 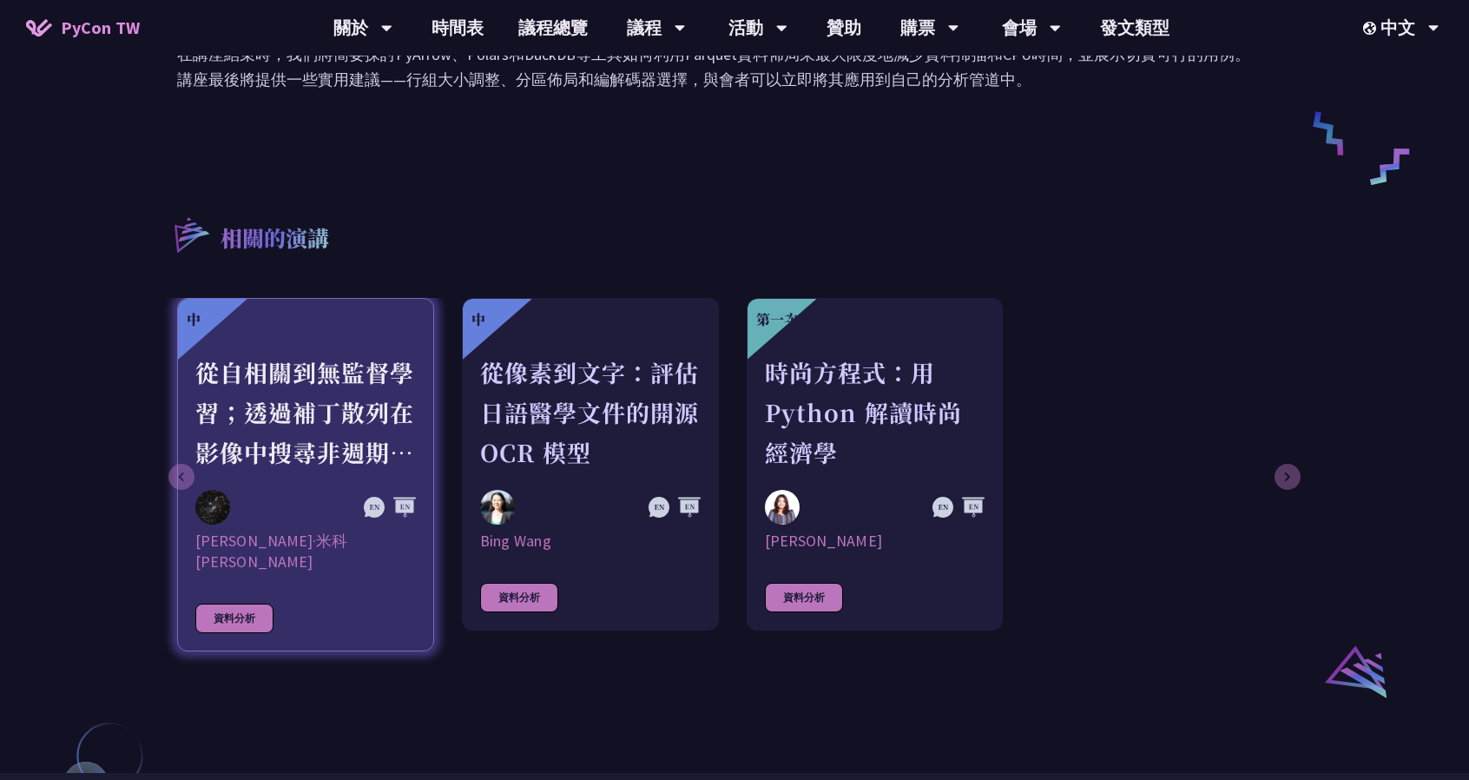 What do you see at coordinates (782, 507) in the screenshot?
I see `img: 尚塔爾·皮諾` at bounding box center [782, 507].